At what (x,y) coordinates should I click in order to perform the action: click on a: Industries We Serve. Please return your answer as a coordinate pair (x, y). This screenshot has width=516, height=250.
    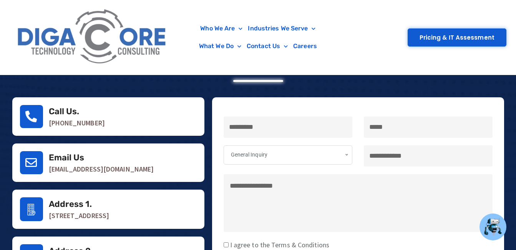
    Looking at the image, I should click on (281, 28).